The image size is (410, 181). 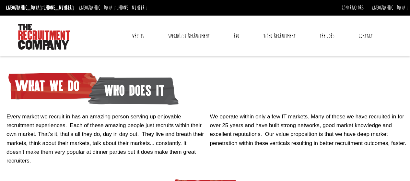 I want to click on a: RPO, so click(x=236, y=36).